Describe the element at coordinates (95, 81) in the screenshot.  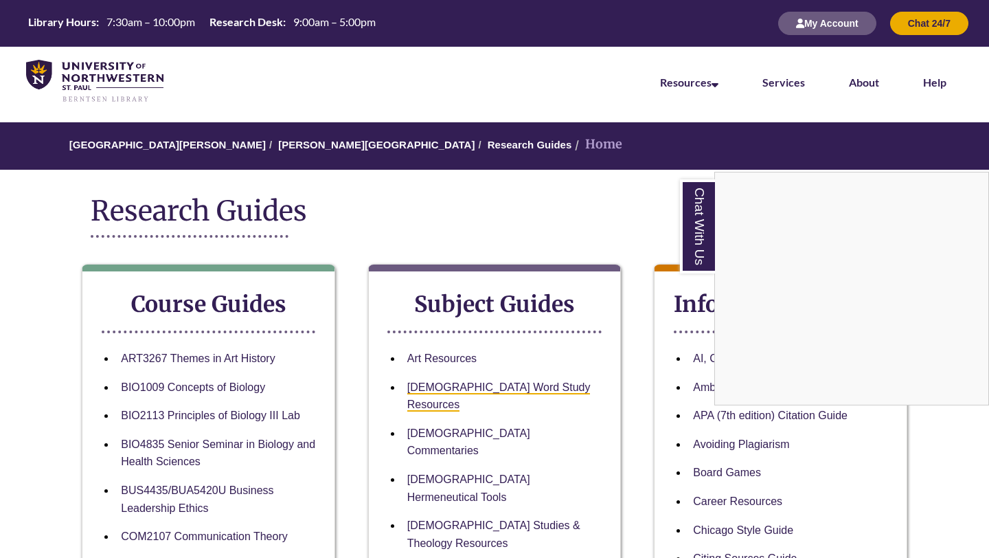
I see `img: UNWSP Library Logo` at that location.